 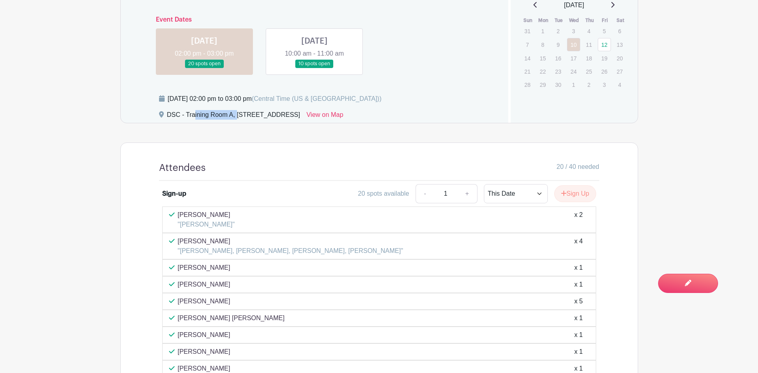 I want to click on p: 19, so click(x=605, y=58).